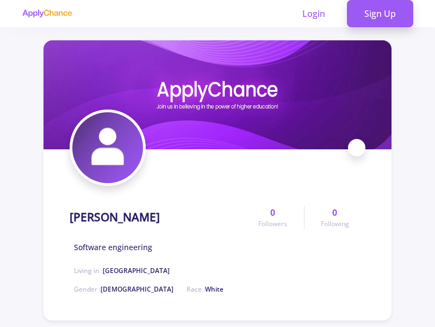  What do you see at coordinates (108, 148) in the screenshot?
I see `img: Parisa Hashemi avatar` at bounding box center [108, 148].